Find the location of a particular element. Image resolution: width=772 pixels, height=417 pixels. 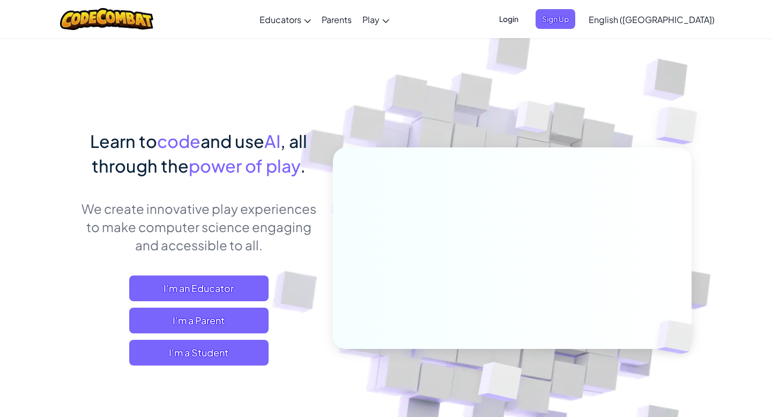

button: Sign Up is located at coordinates (555, 19).